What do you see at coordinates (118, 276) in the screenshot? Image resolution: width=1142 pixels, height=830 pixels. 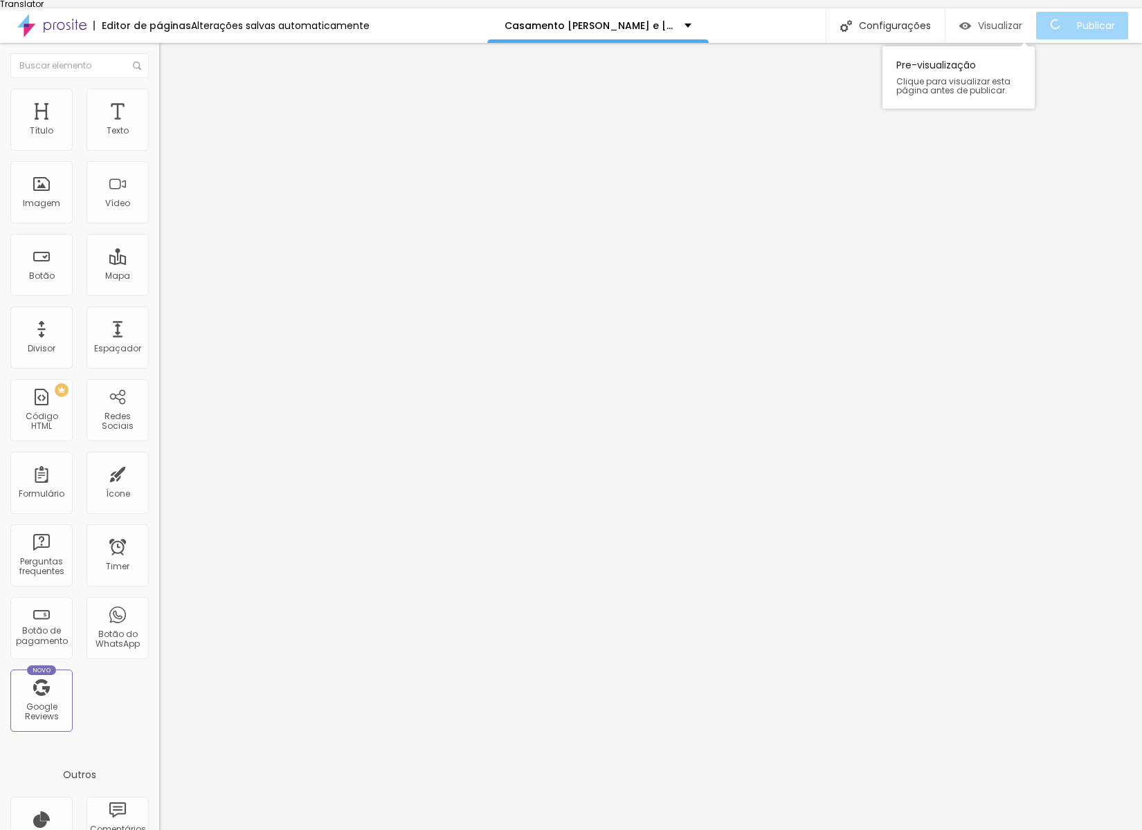 I see `div: Mapa` at bounding box center [118, 276].